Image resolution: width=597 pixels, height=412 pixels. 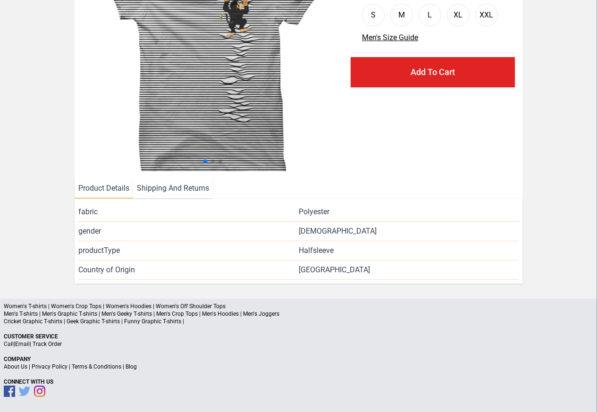 What do you see at coordinates (8, 344) in the screenshot?
I see `a: Call` at bounding box center [8, 344].